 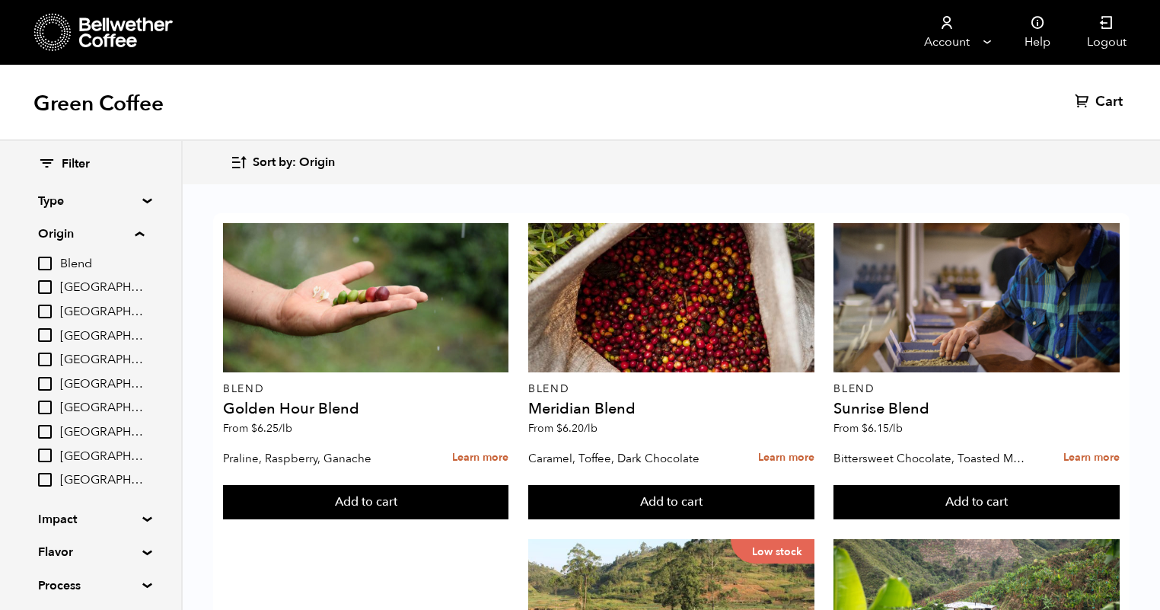 I want to click on bdi: 6.25, so click(x=272, y=428).